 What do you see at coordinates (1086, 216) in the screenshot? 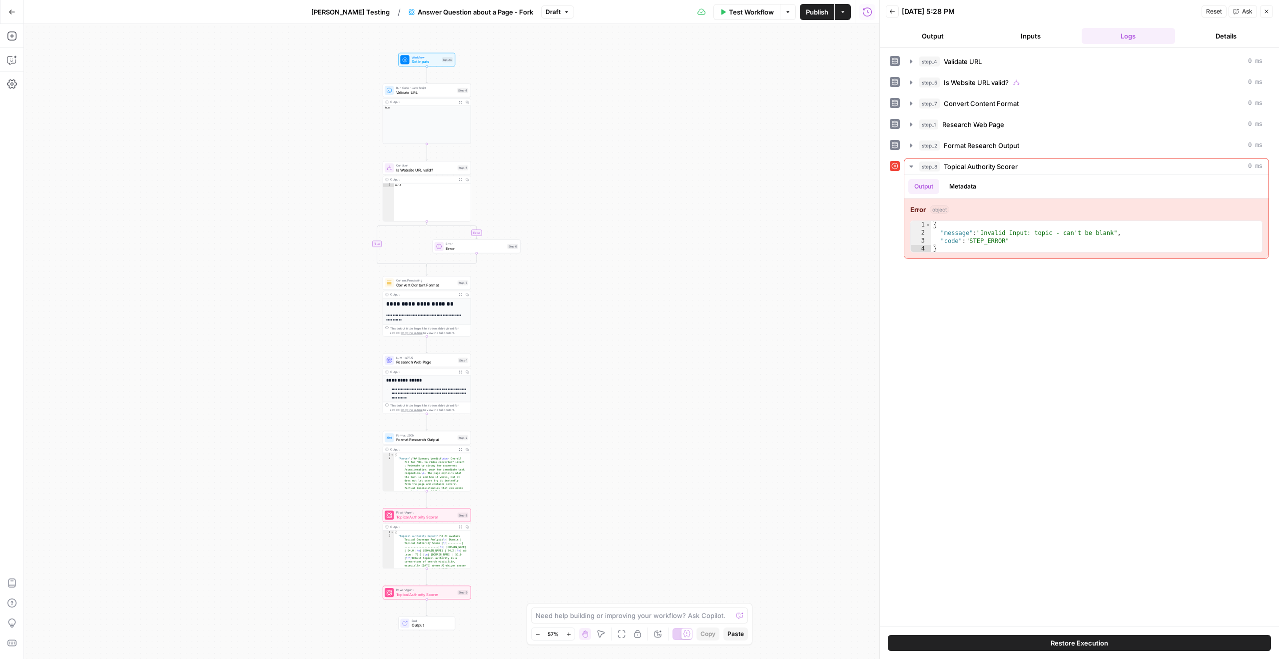
I see `div: 0 ms` at bounding box center [1086, 216].